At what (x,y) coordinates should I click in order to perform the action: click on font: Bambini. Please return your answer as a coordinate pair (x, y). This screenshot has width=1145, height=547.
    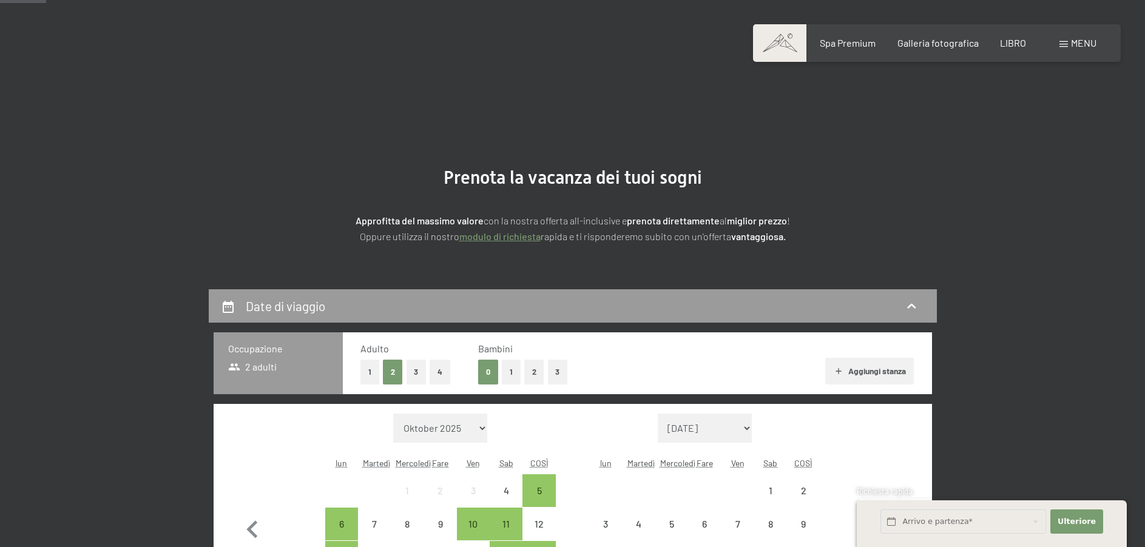
    Looking at the image, I should click on (495, 348).